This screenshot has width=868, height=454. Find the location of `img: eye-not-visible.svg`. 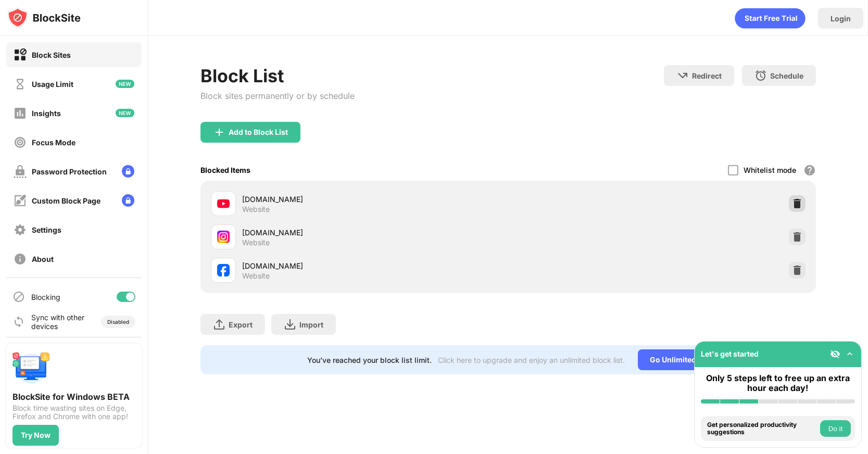

img: eye-not-visible.svg is located at coordinates (835, 354).